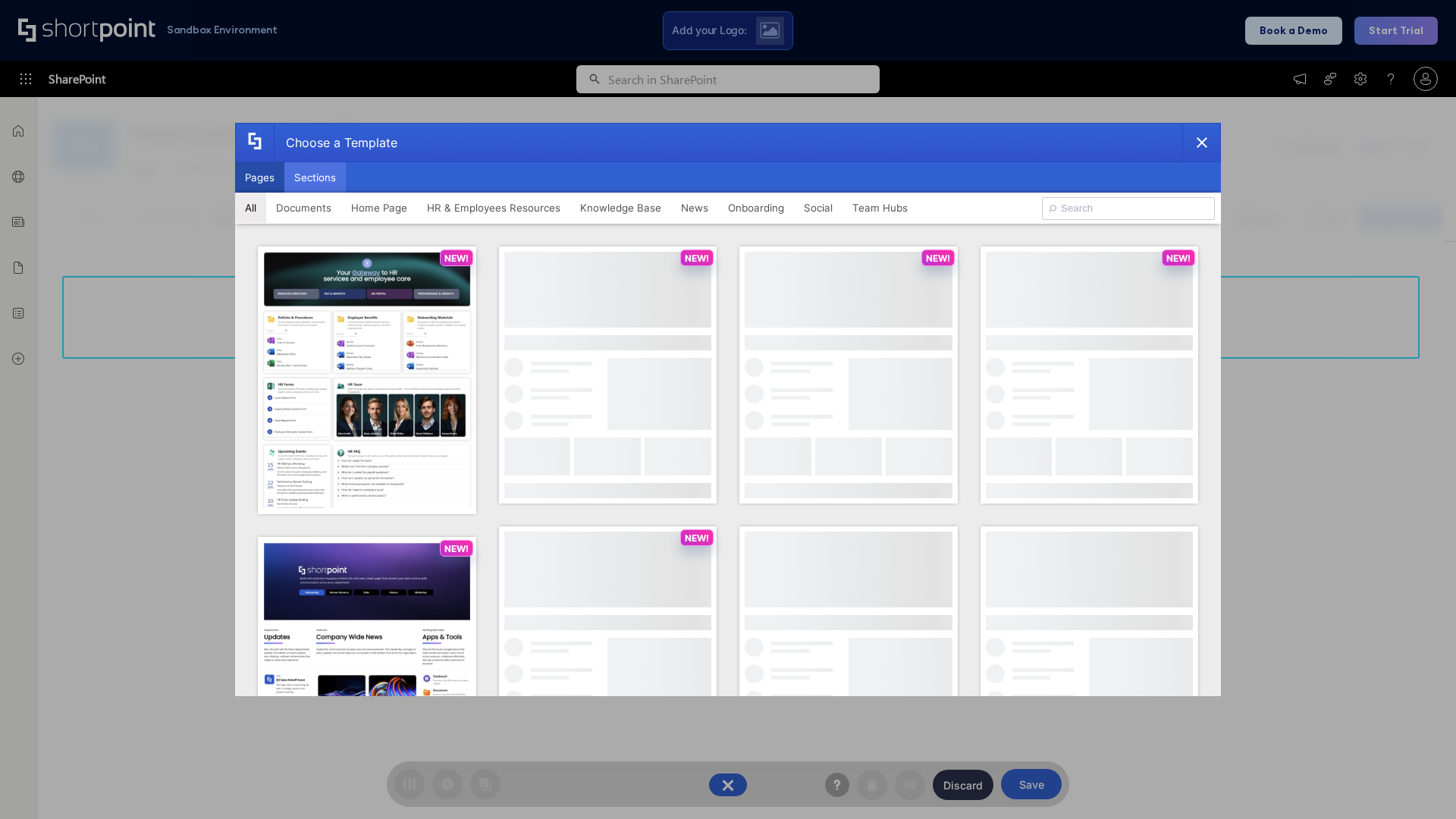 This screenshot has width=1456, height=819. I want to click on button: News, so click(695, 208).